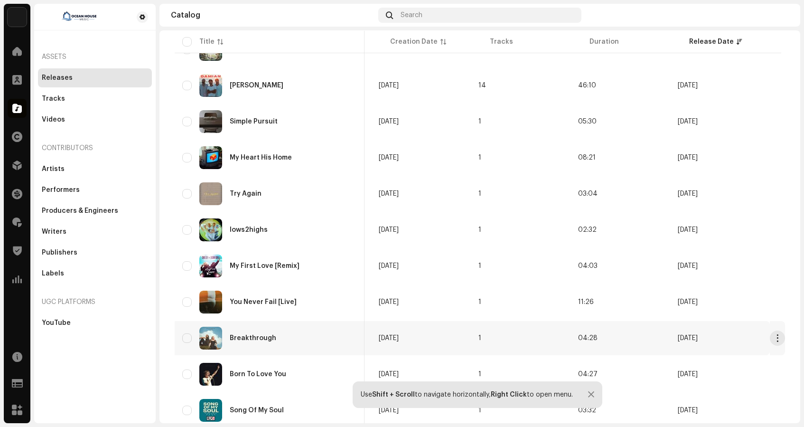  What do you see at coordinates (587, 122) in the screenshot?
I see `span: 05:30` at bounding box center [587, 122].